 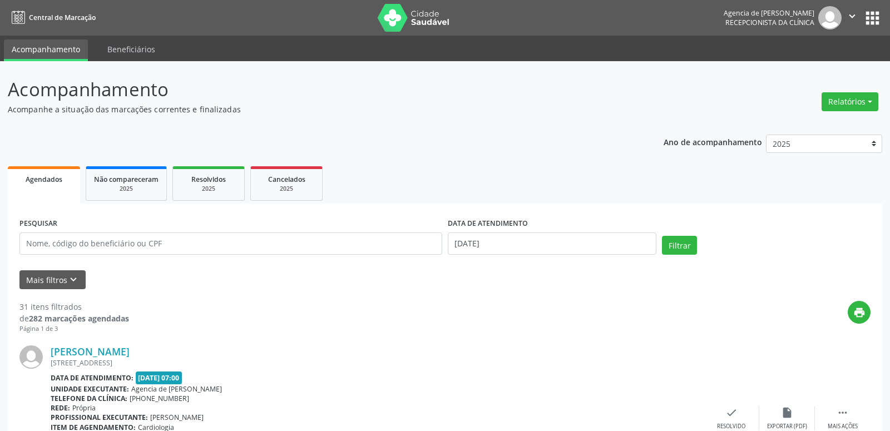 What do you see at coordinates (770, 22) in the screenshot?
I see `span: Recepcionista da clínica` at bounding box center [770, 22].